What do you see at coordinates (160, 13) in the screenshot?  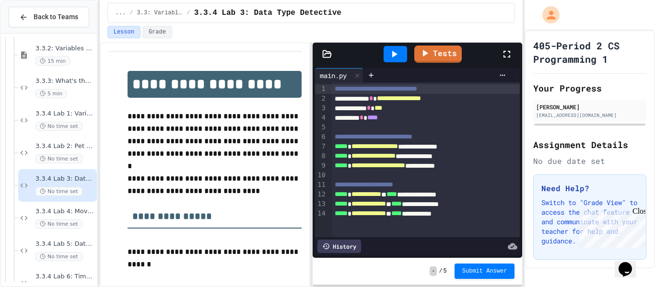 I see `span: 3.3: Variables and Data Types` at bounding box center [160, 13].